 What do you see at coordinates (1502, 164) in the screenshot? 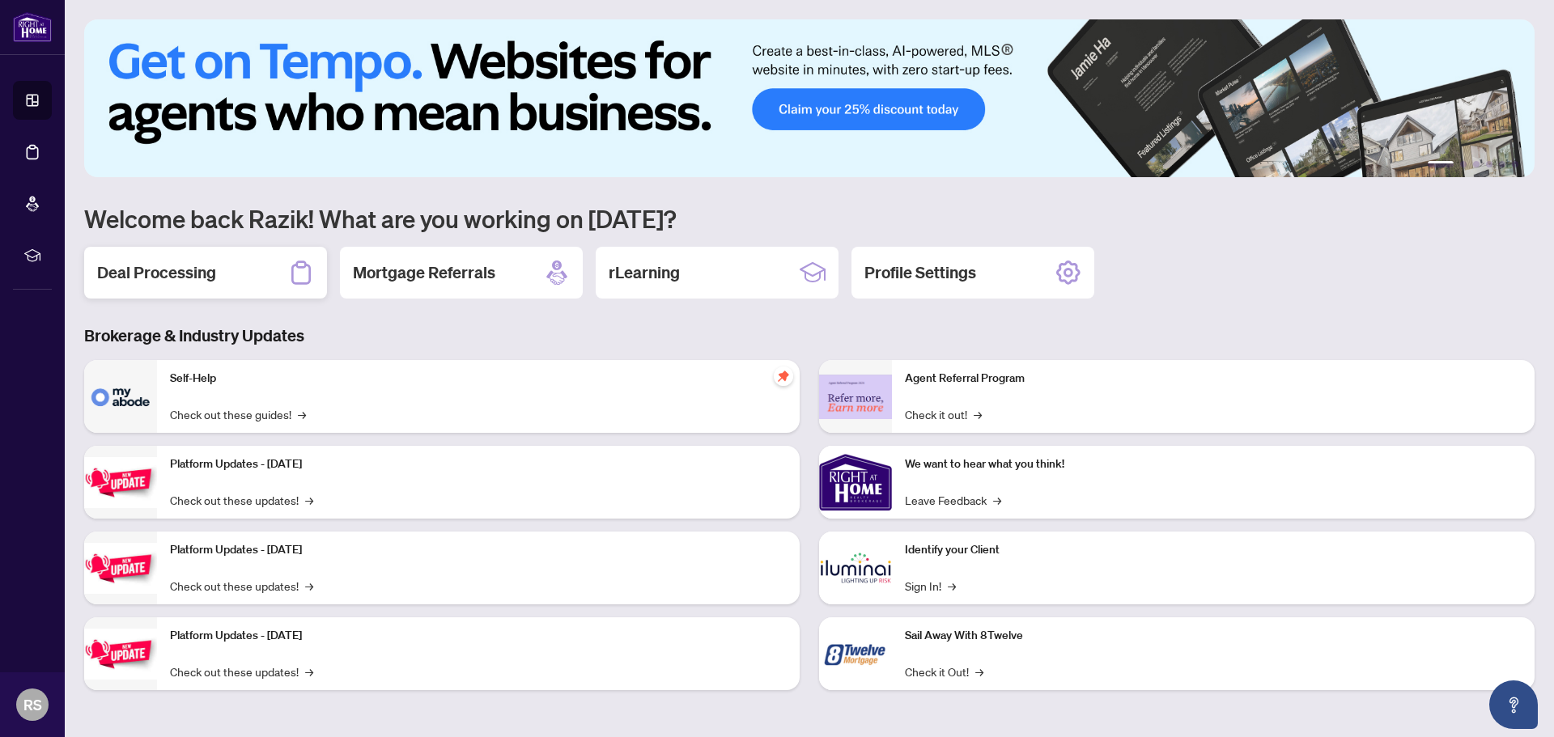
I see `button: 5` at bounding box center [1502, 164].